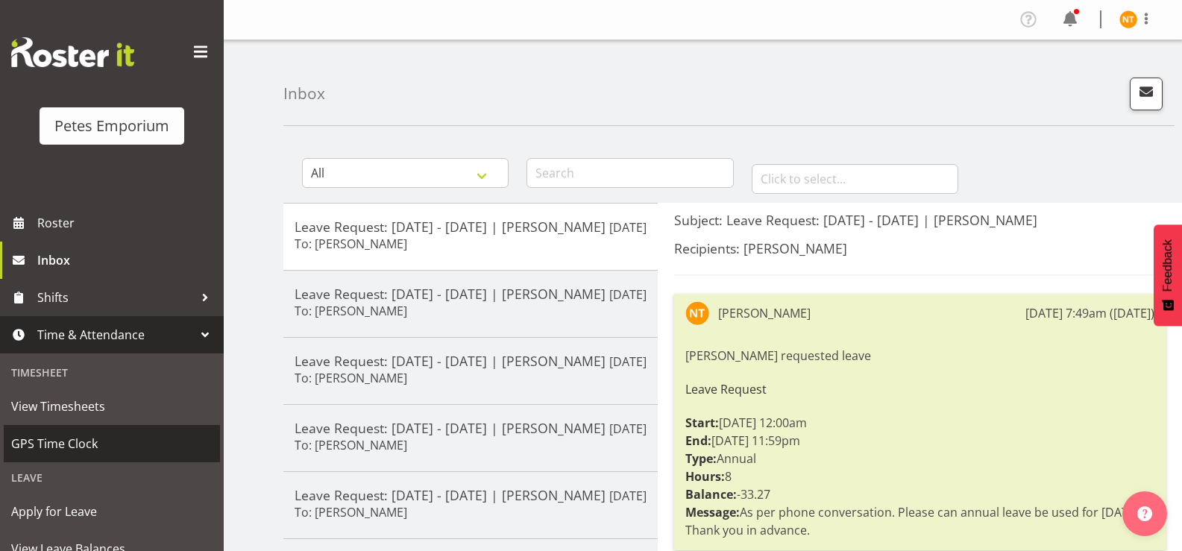  Describe the element at coordinates (702, 423) in the screenshot. I see `strong: Start:` at that location.